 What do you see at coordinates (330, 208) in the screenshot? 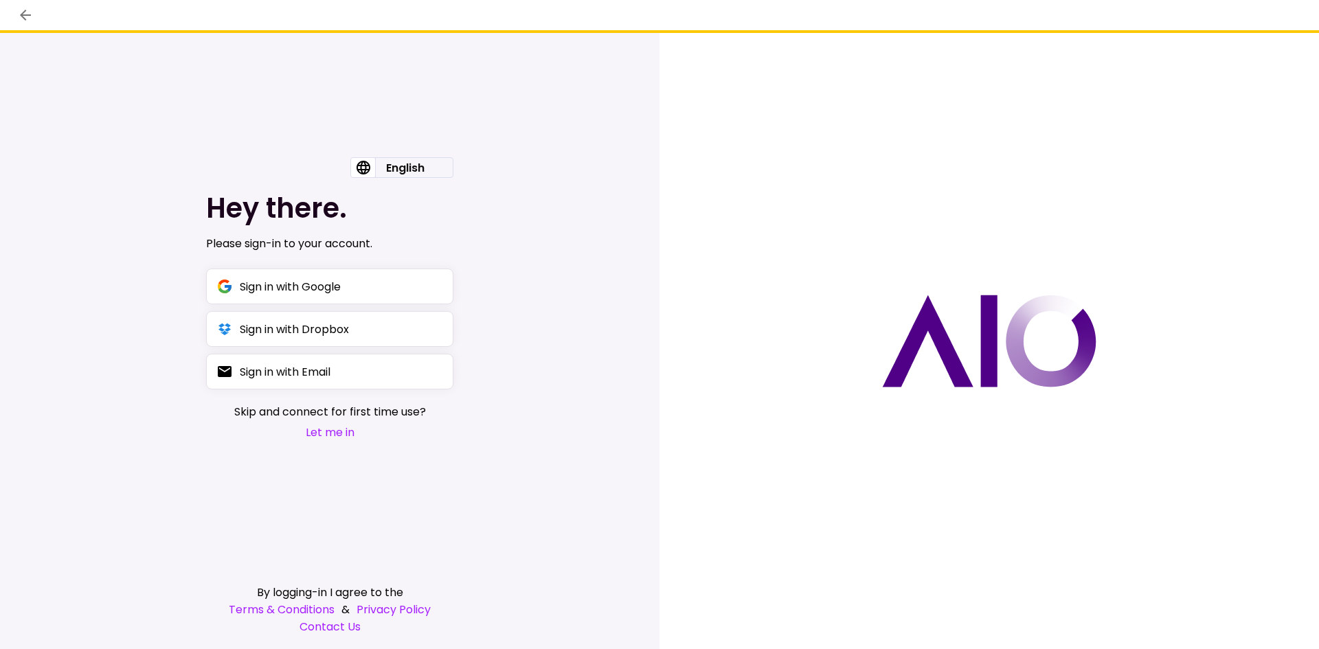
I see `h1: Hey there.` at bounding box center [330, 208].